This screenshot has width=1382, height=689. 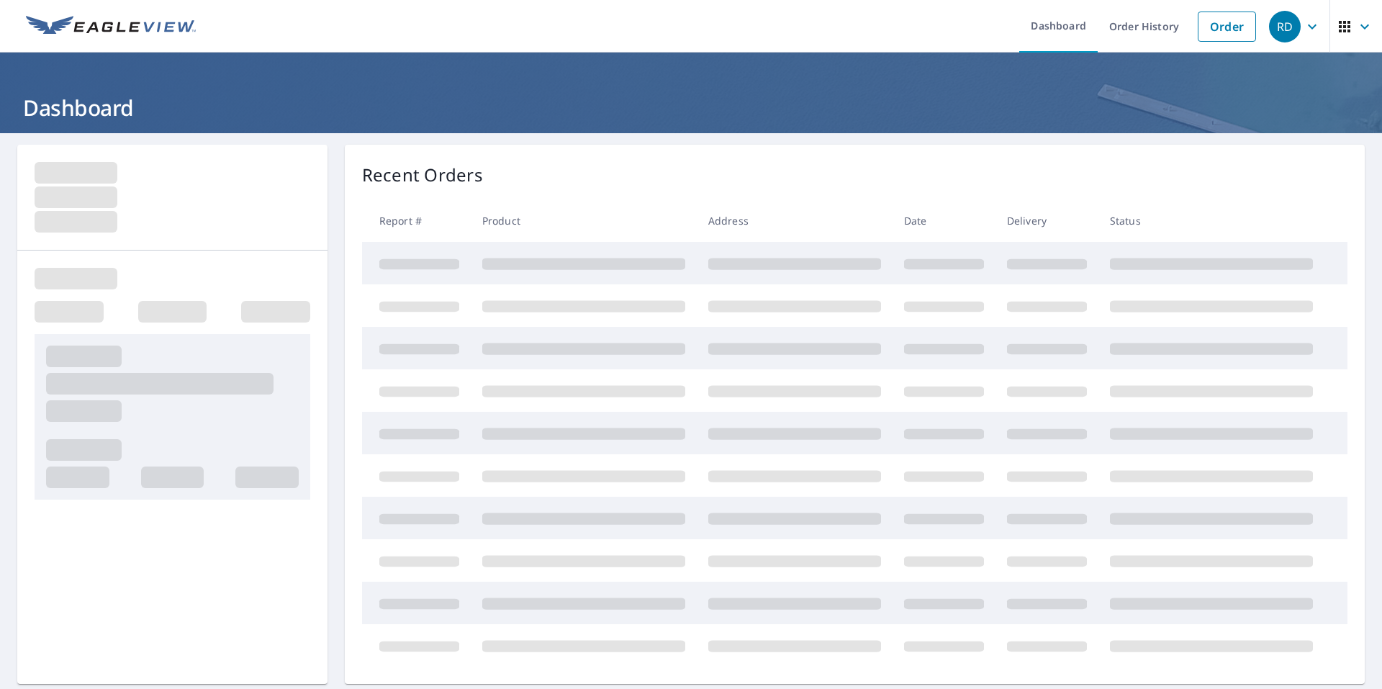 I want to click on p: Recent Orders, so click(x=423, y=175).